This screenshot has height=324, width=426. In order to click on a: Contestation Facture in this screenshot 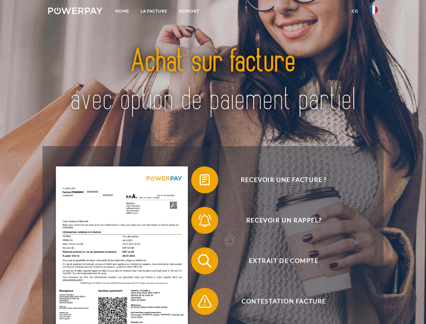, I will do `click(279, 301)`.